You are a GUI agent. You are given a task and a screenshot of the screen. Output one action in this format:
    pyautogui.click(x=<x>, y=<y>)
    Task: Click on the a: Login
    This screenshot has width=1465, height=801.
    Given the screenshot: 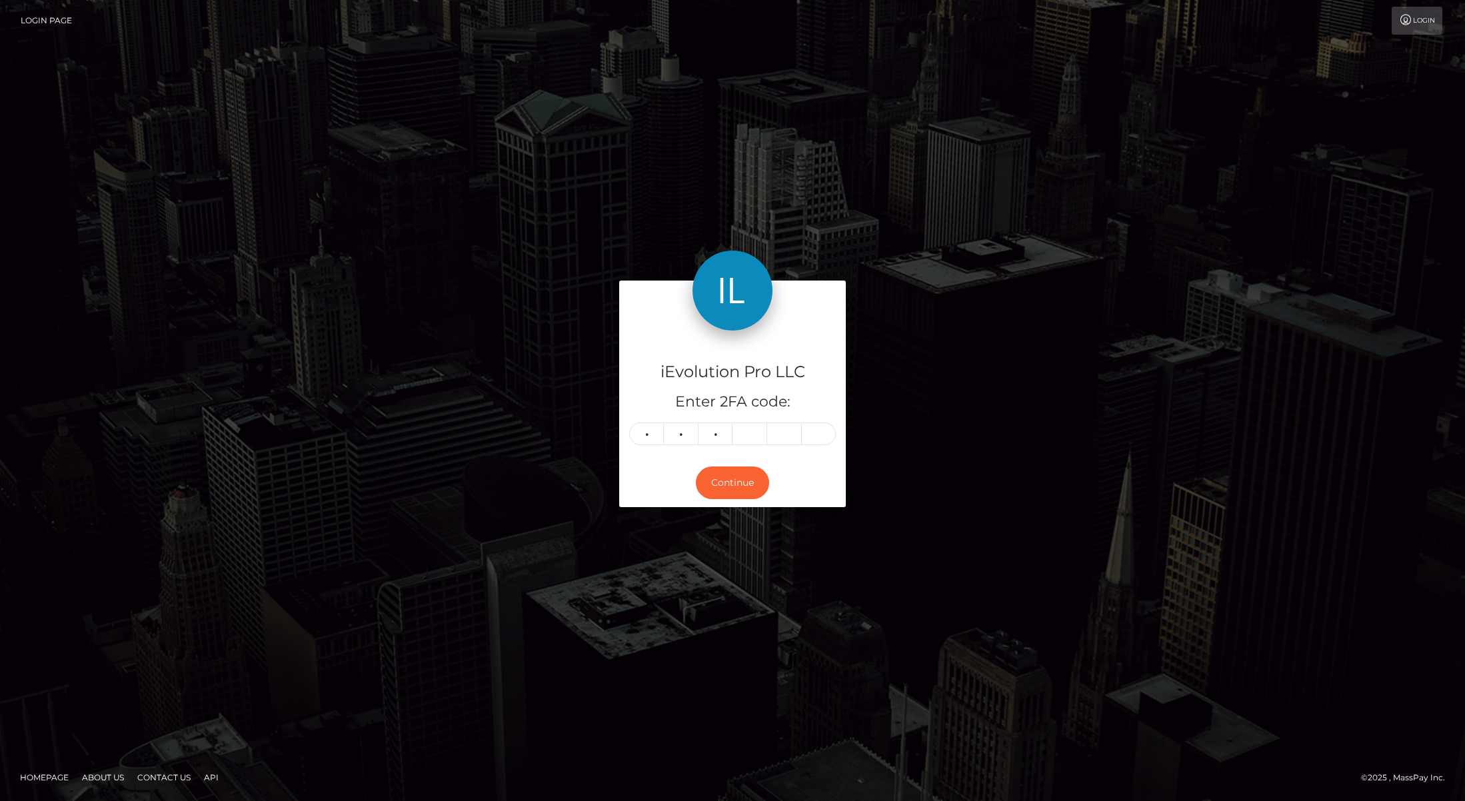 What is the action you would take?
    pyautogui.click(x=1417, y=21)
    